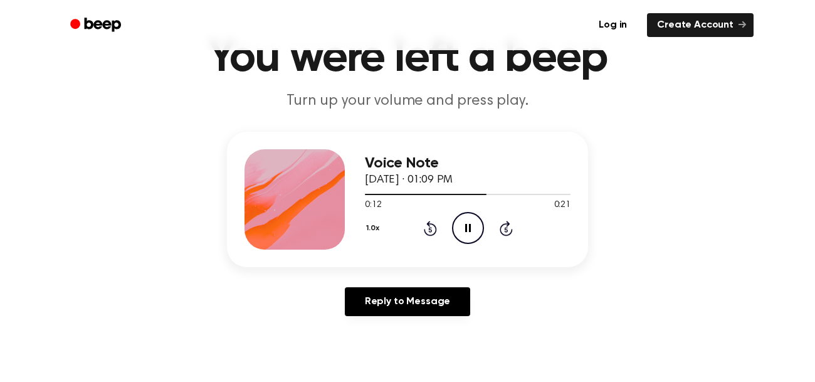 This screenshot has height=382, width=815. What do you see at coordinates (408, 302) in the screenshot?
I see `a: Reply to Message` at bounding box center [408, 302].